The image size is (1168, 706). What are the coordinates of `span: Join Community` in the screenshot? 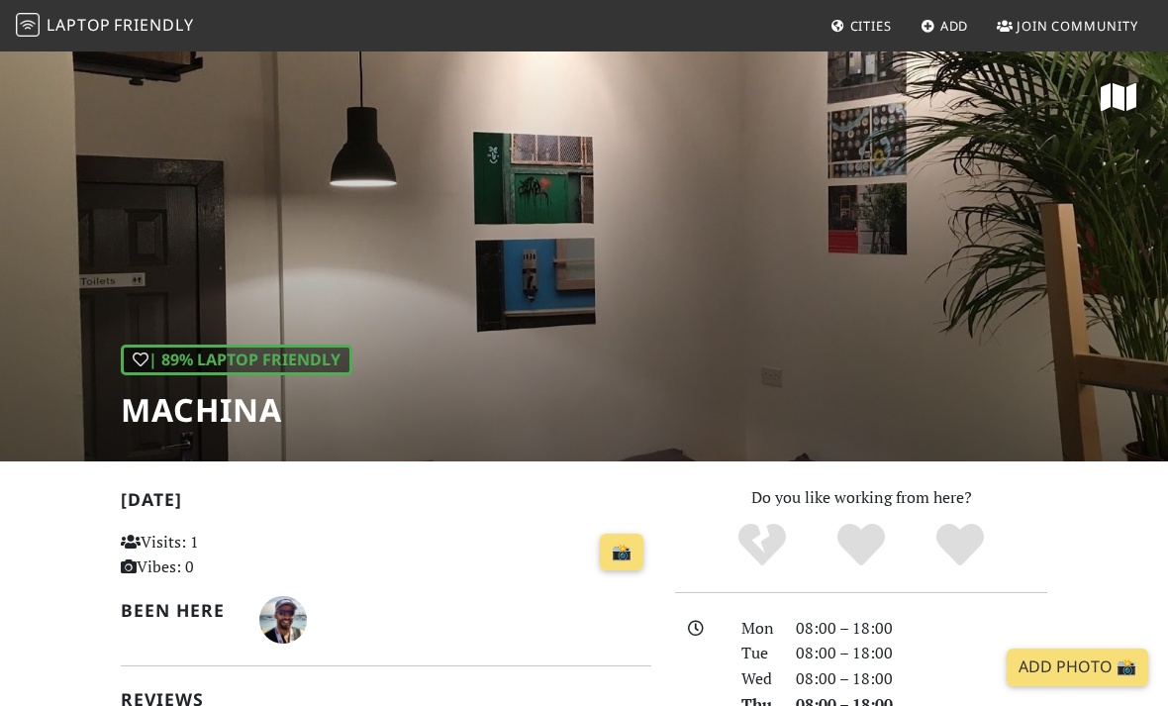 It's located at (1077, 26).